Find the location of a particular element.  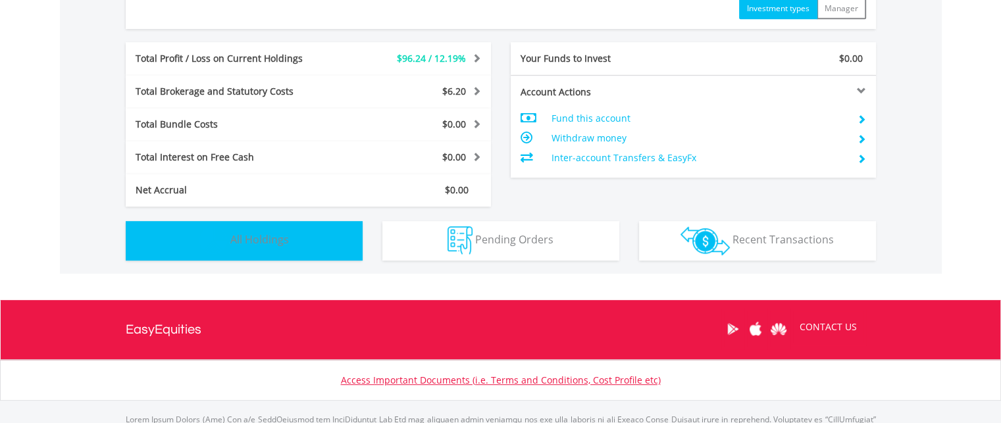

a: Access Important Documents (i.e. Terms and Conditions, Cost Profile etc) is located at coordinates (501, 380).